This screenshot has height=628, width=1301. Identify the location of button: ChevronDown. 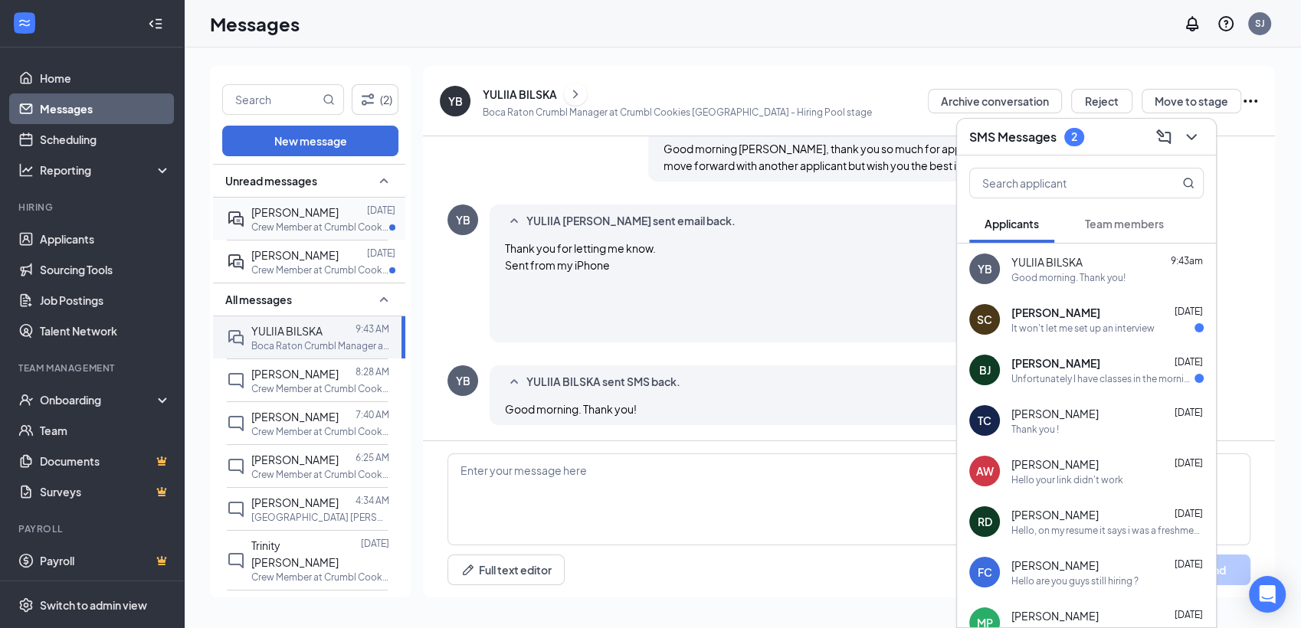
(1191, 137).